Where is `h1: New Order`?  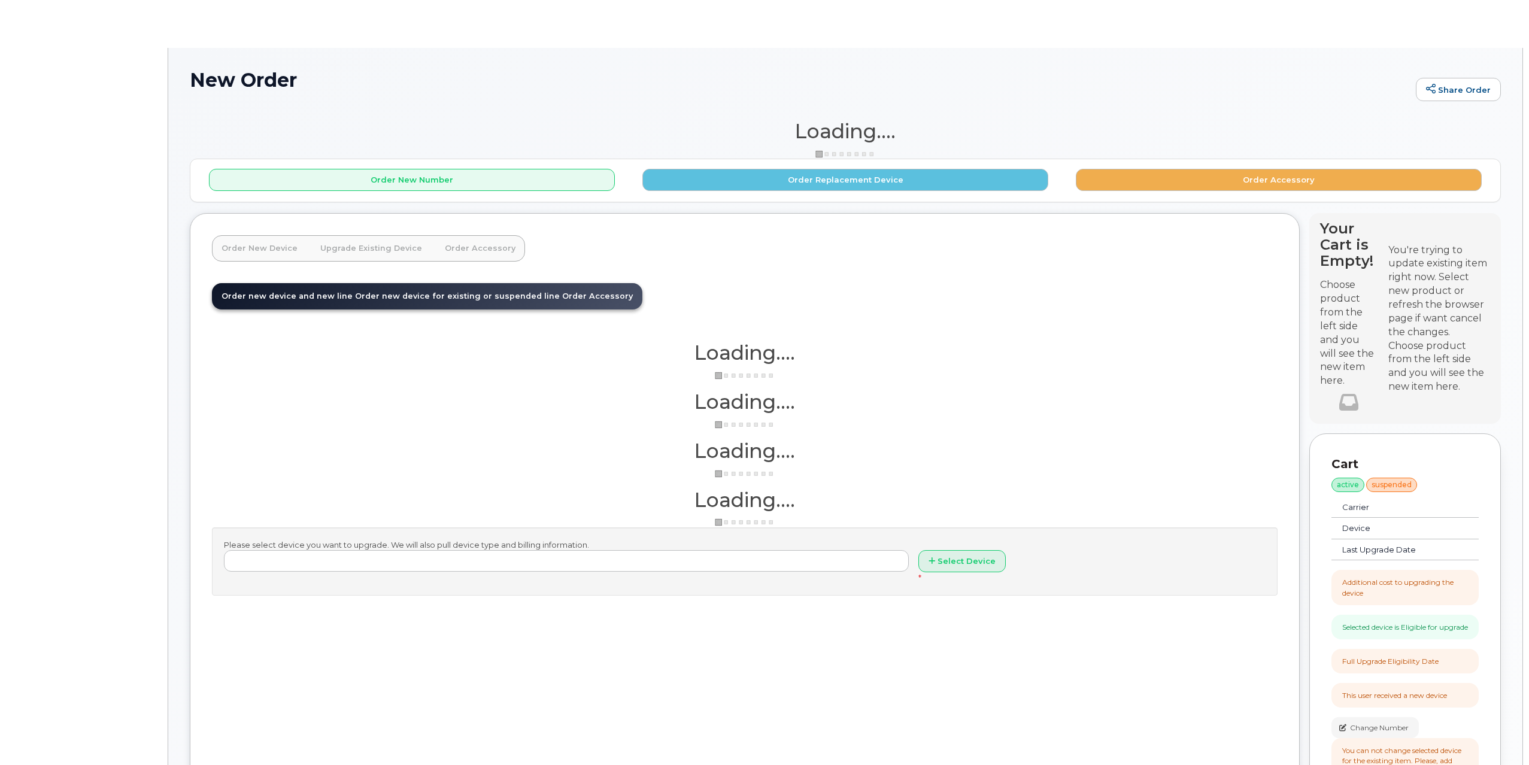
h1: New Order is located at coordinates (800, 80).